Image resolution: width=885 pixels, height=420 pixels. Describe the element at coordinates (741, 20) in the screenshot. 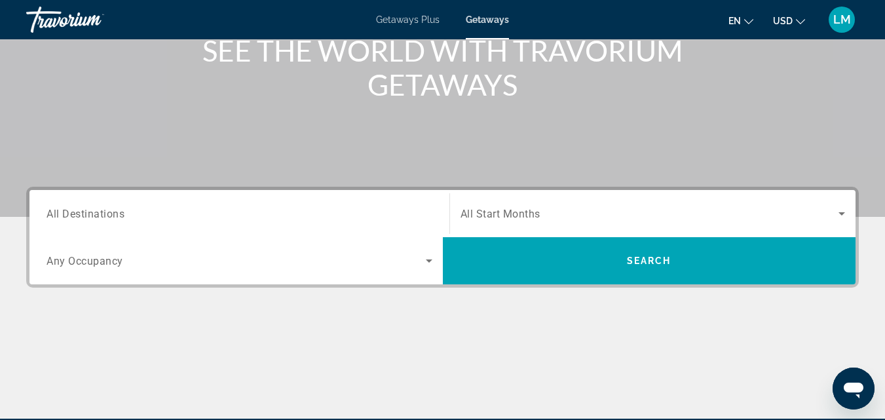

I see `button: Change language` at that location.